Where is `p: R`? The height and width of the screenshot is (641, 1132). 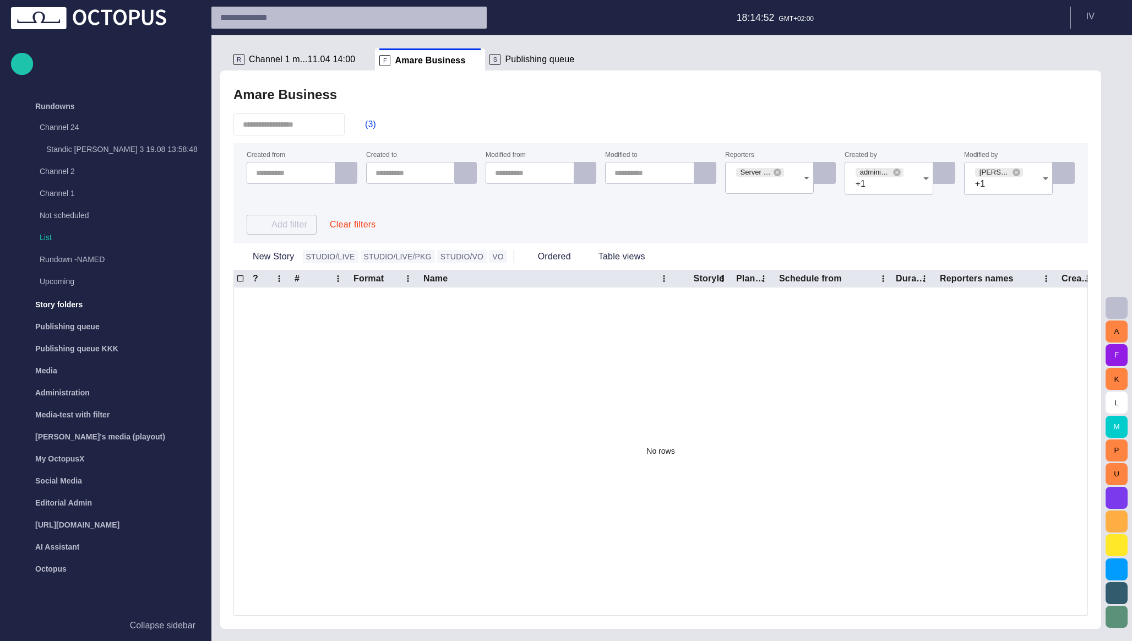 p: R is located at coordinates (239, 59).